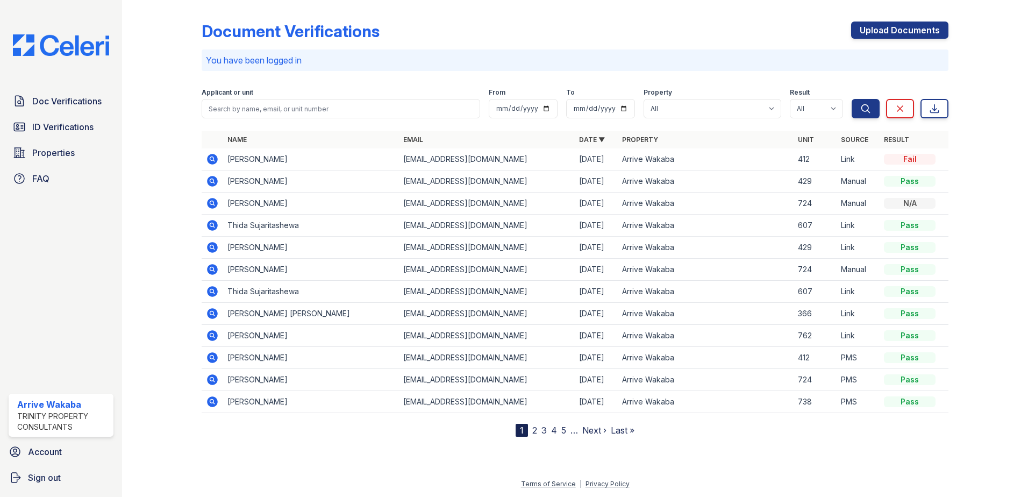 The image size is (1028, 497). I want to click on span: ID Verifications, so click(63, 127).